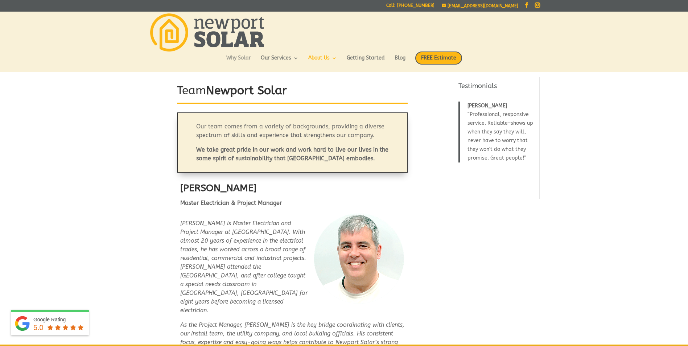 The height and width of the screenshot is (346, 688). I want to click on a: Getting Started, so click(365, 62).